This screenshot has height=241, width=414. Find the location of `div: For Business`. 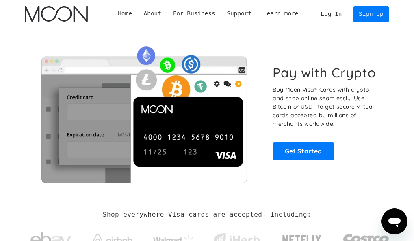

div: For Business is located at coordinates (194, 14).